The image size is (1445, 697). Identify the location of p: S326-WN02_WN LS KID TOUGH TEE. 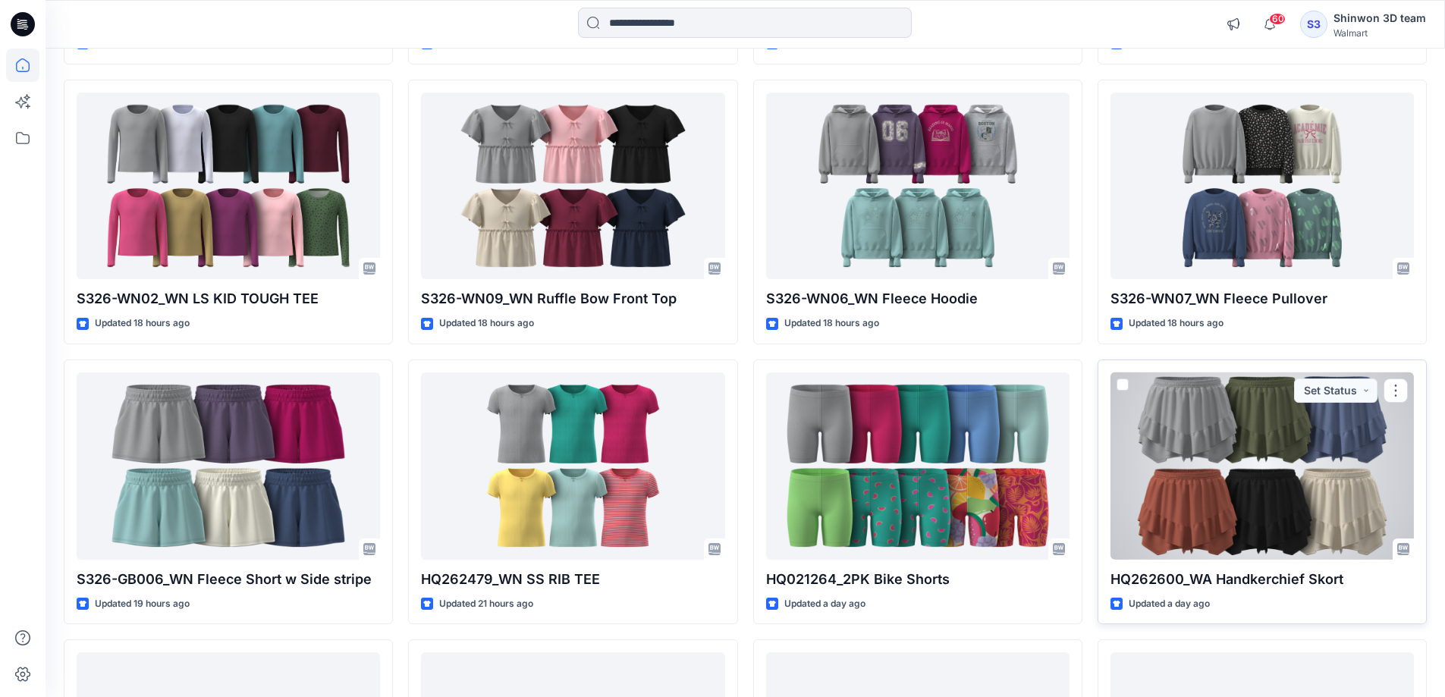
(228, 299).